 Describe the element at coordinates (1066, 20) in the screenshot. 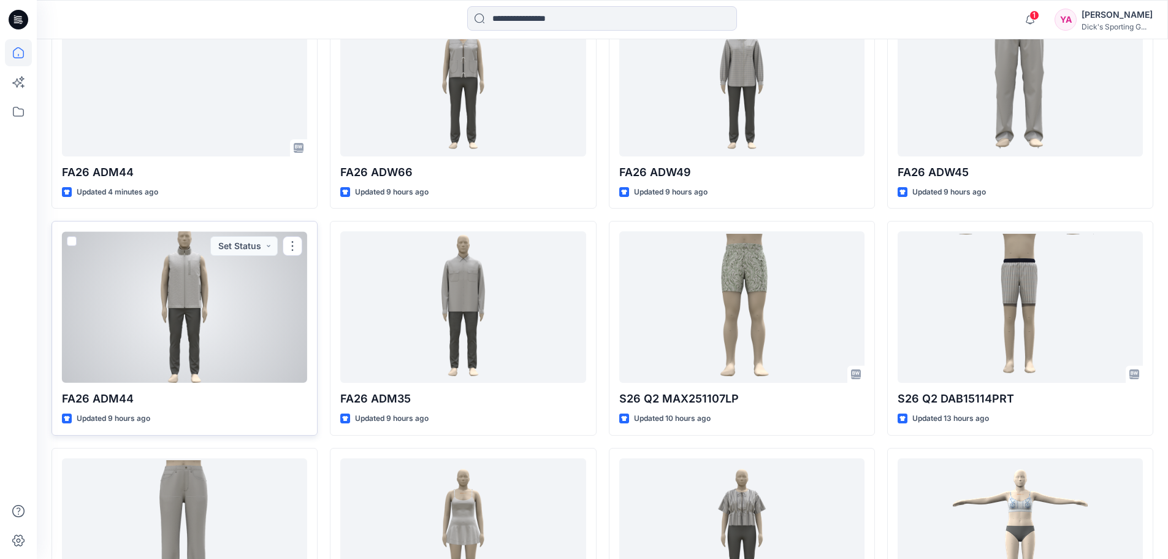

I see `div: YA` at that location.